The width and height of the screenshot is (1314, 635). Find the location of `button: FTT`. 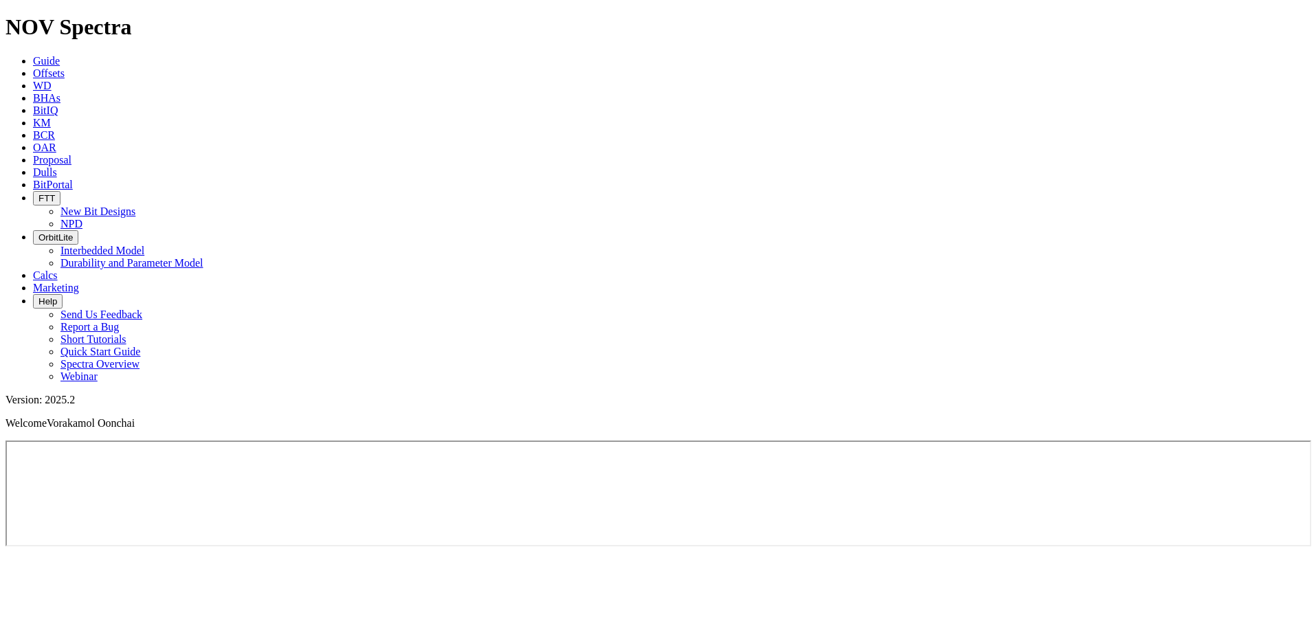

button: FTT is located at coordinates (47, 198).